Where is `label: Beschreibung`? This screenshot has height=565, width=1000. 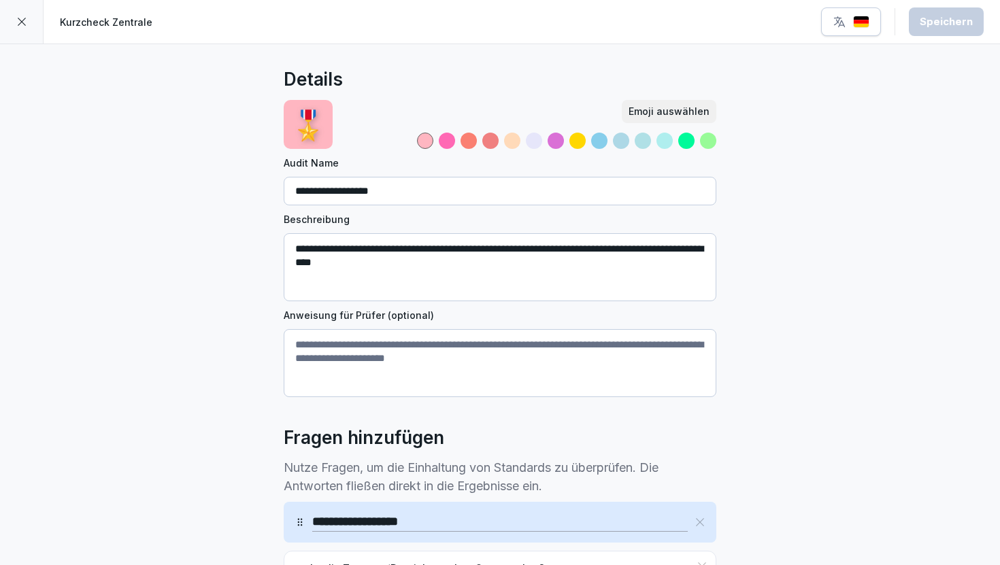 label: Beschreibung is located at coordinates (500, 219).